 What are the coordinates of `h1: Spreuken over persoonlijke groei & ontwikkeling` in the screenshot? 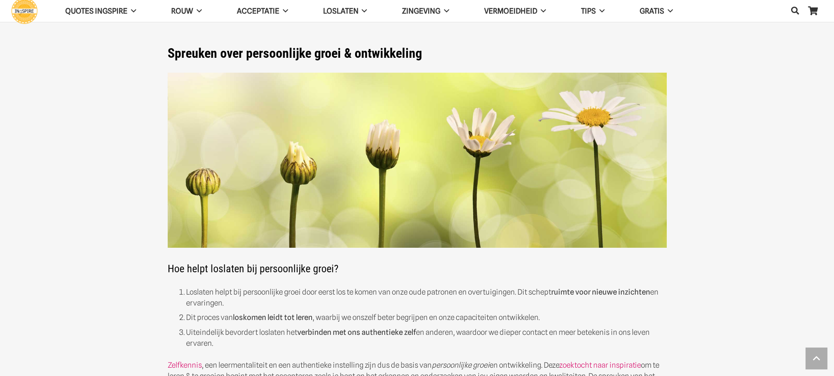 It's located at (417, 53).